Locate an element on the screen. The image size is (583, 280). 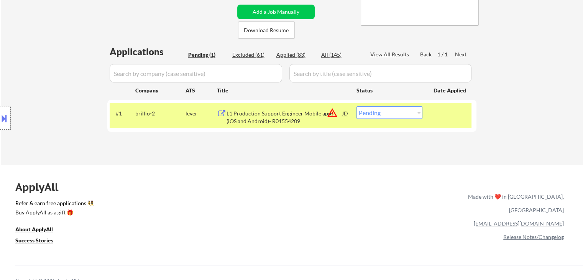
div: L1 Production Support Engineer Mobile apps (iOS and Android)- R01554209 is located at coordinates (284, 117).